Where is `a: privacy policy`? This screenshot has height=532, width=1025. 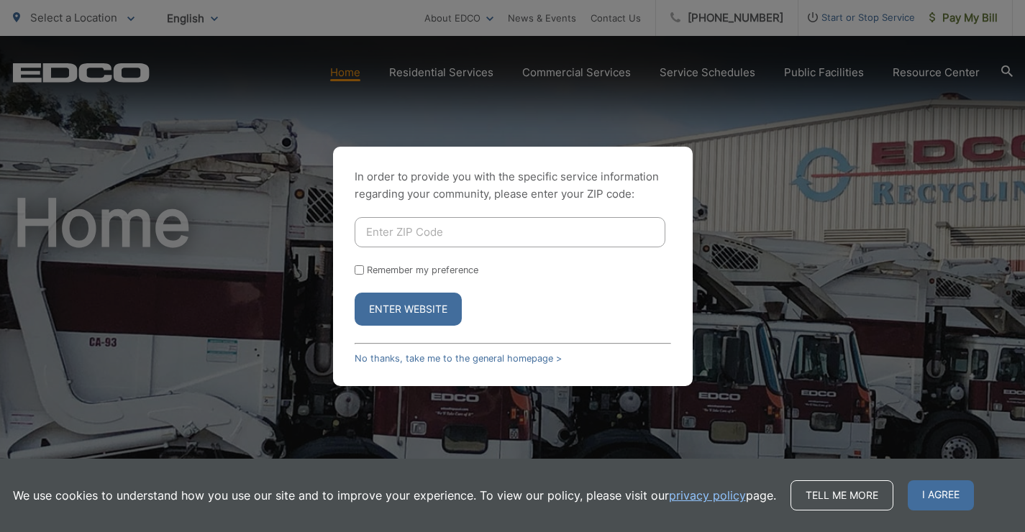 a: privacy policy is located at coordinates (707, 495).